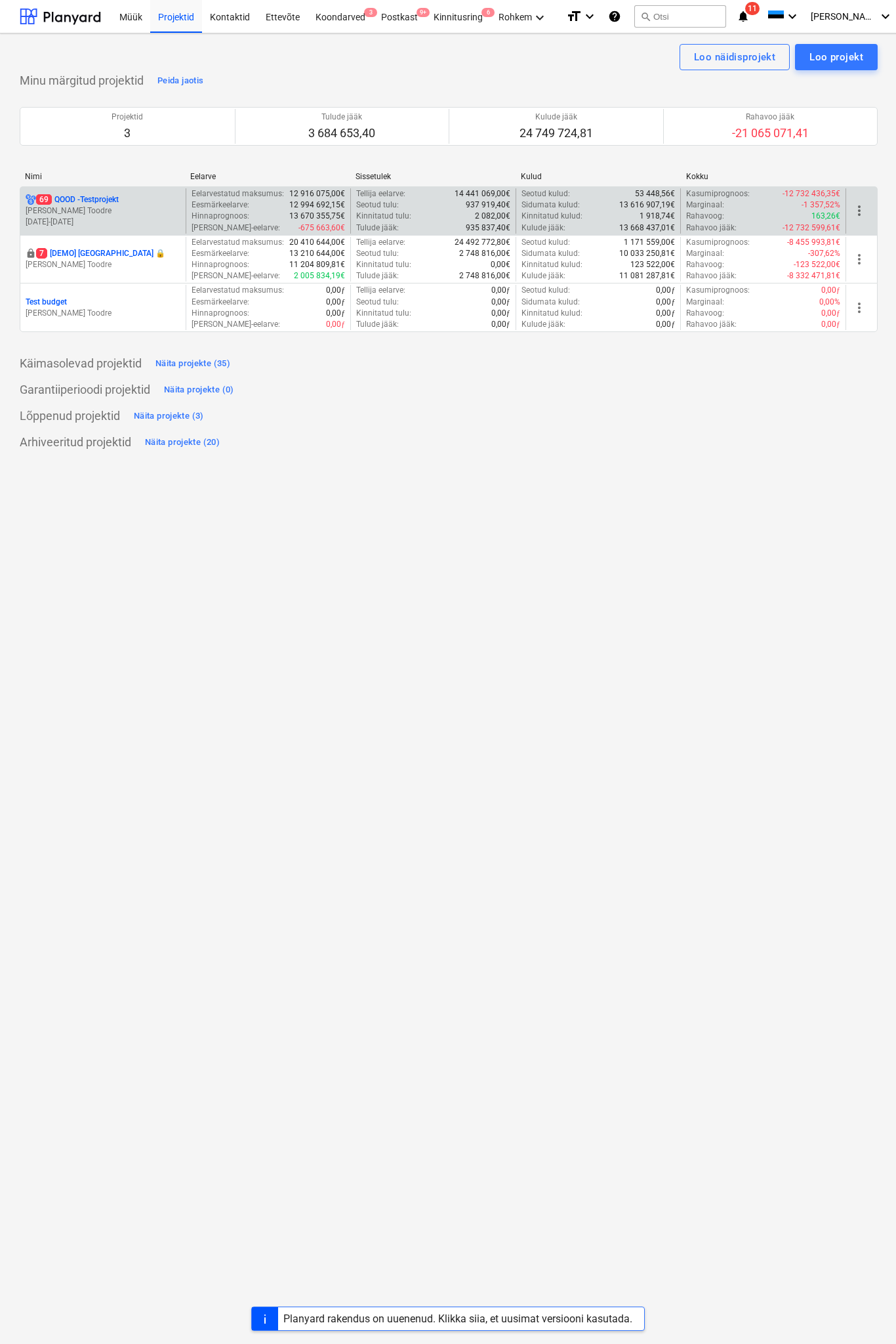 Image resolution: width=896 pixels, height=1344 pixels. I want to click on div: Loo projekt, so click(837, 57).